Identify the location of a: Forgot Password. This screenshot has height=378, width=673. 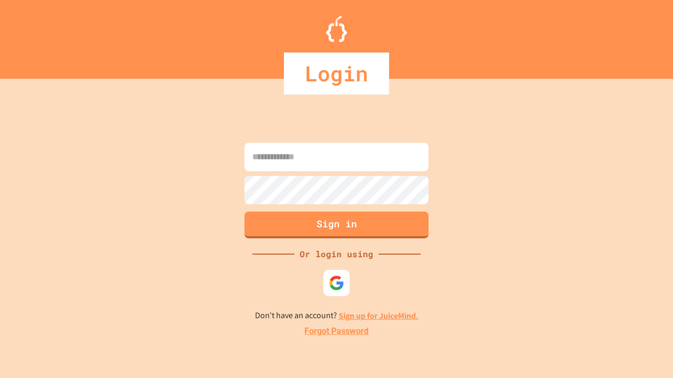
(336, 332).